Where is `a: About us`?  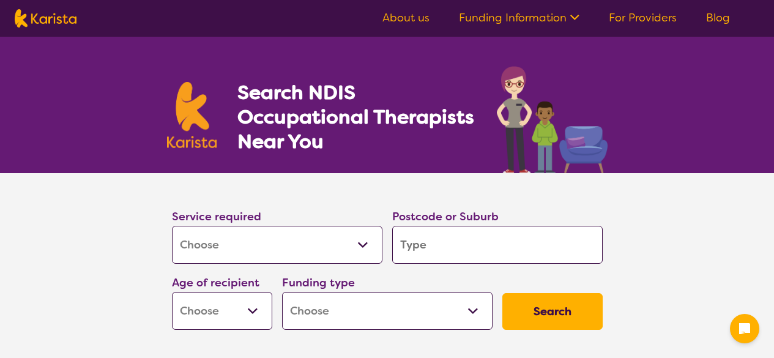 a: About us is located at coordinates (406, 18).